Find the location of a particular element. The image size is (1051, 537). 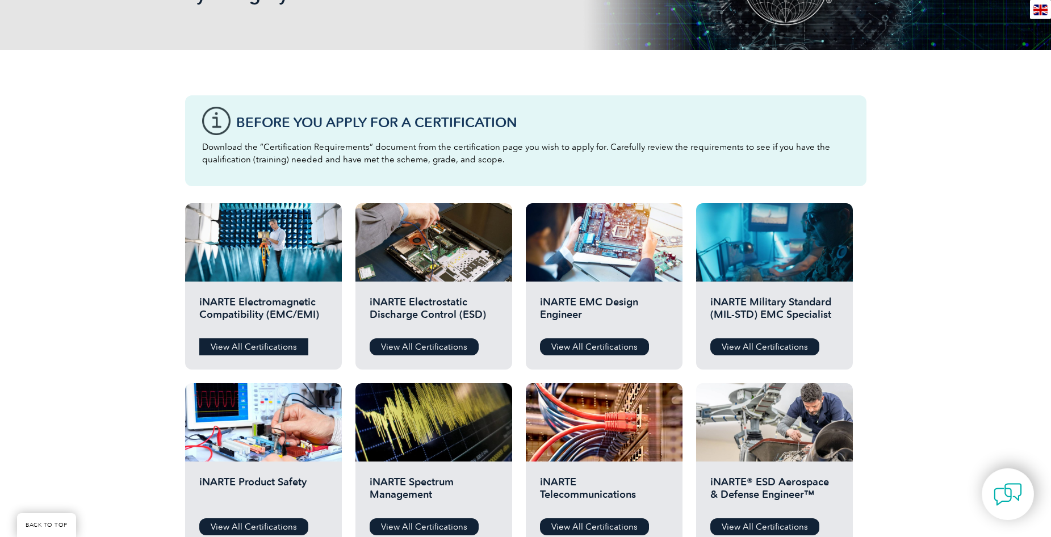

img: contact-chat.png is located at coordinates (1008, 495).